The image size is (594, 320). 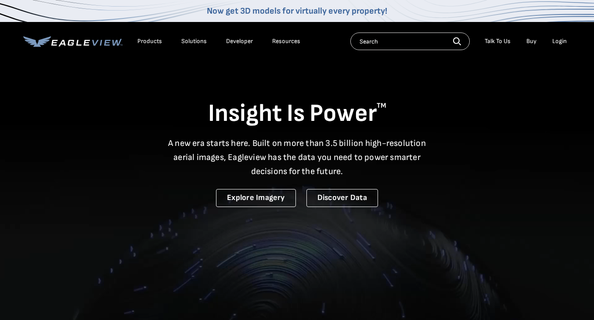 I want to click on a: Developer, so click(x=239, y=41).